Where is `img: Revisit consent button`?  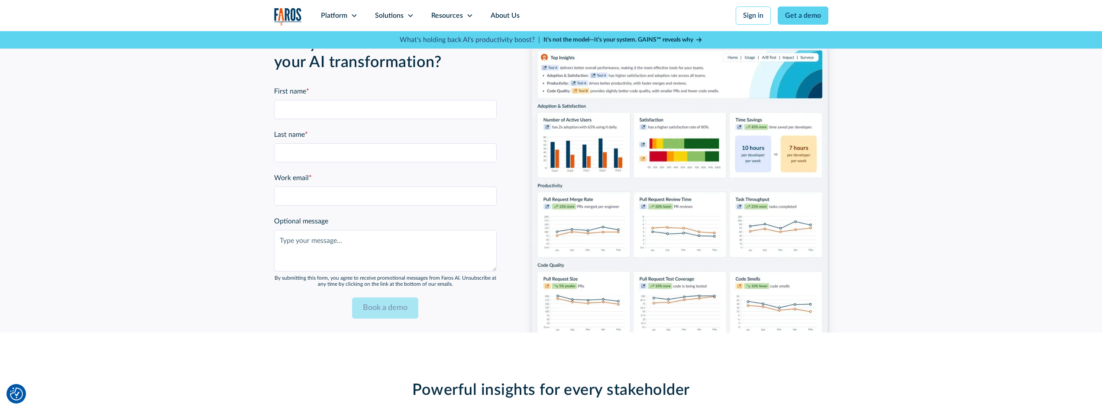
img: Revisit consent button is located at coordinates (16, 394).